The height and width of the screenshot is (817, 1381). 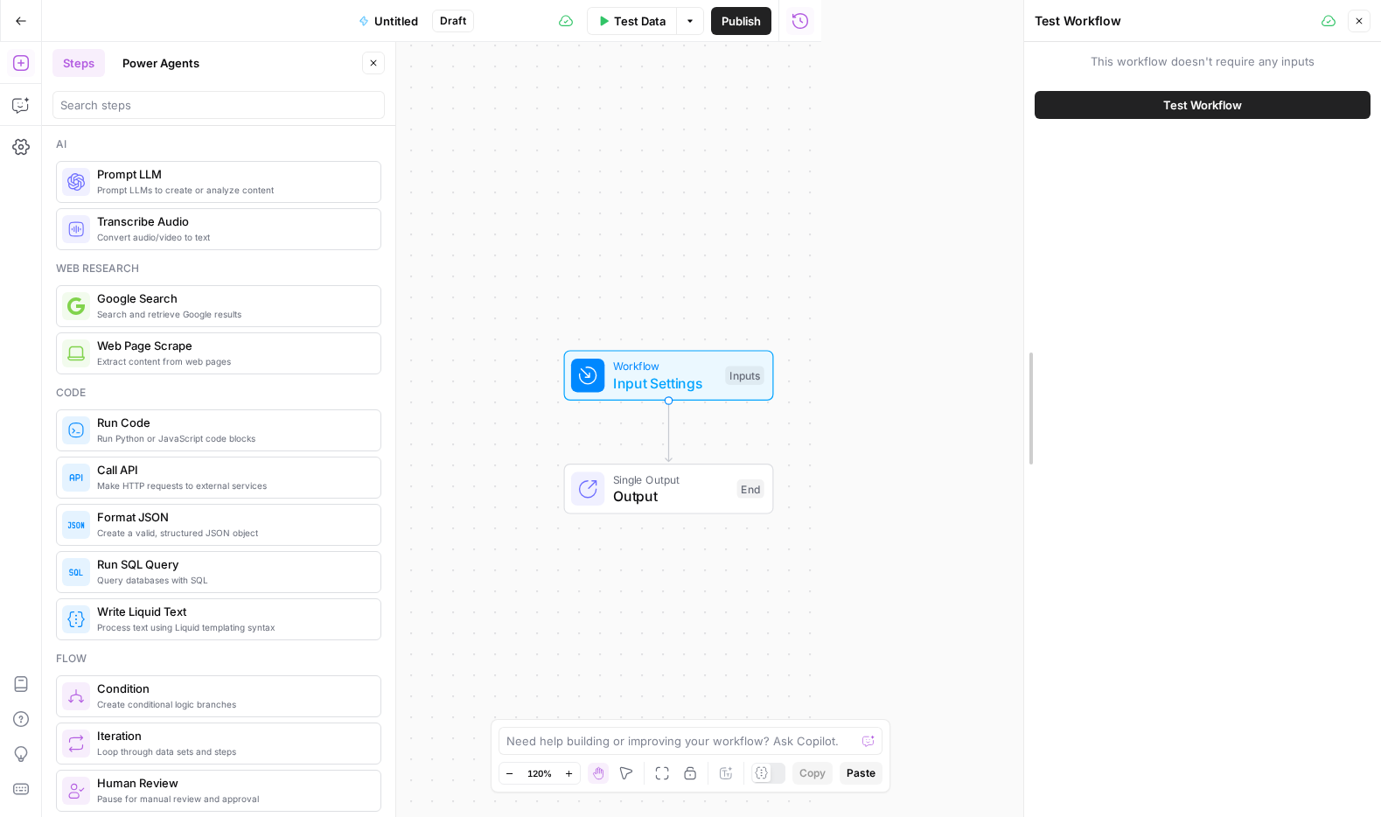 What do you see at coordinates (232, 783) in the screenshot?
I see `span: Human Review` at bounding box center [232, 783].